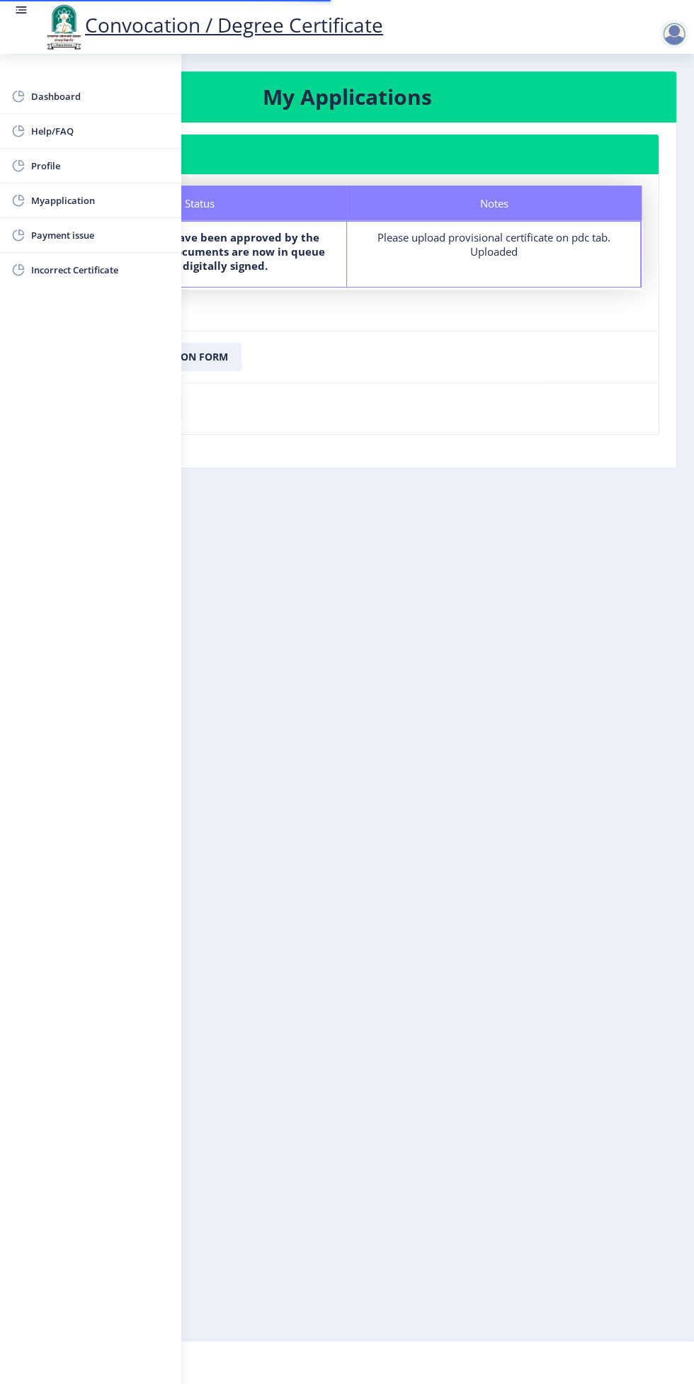  Describe the element at coordinates (347, 154) in the screenshot. I see `nb-card-header: Application 2132` at that location.